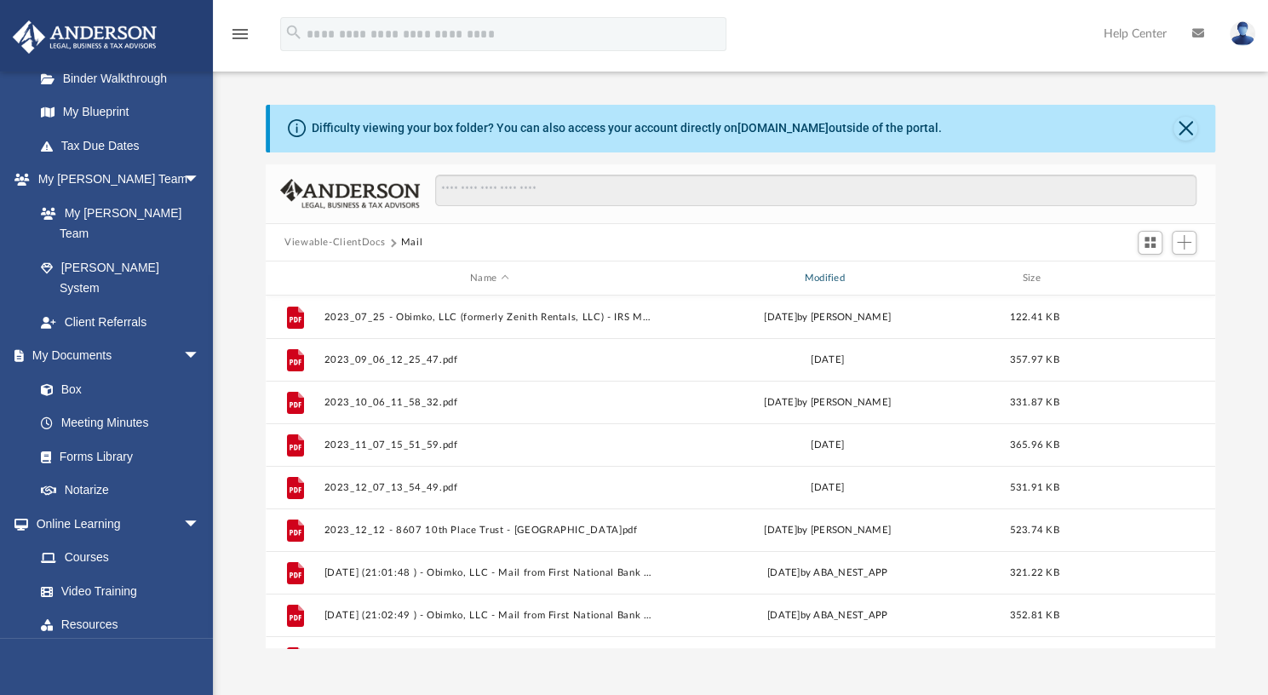 The image size is (1268, 695). I want to click on button: Add, so click(1185, 243).